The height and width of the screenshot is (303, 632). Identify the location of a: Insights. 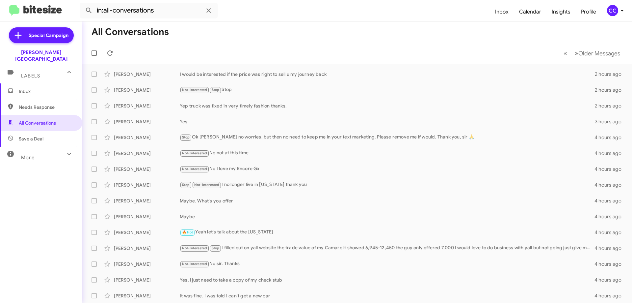
(561, 12).